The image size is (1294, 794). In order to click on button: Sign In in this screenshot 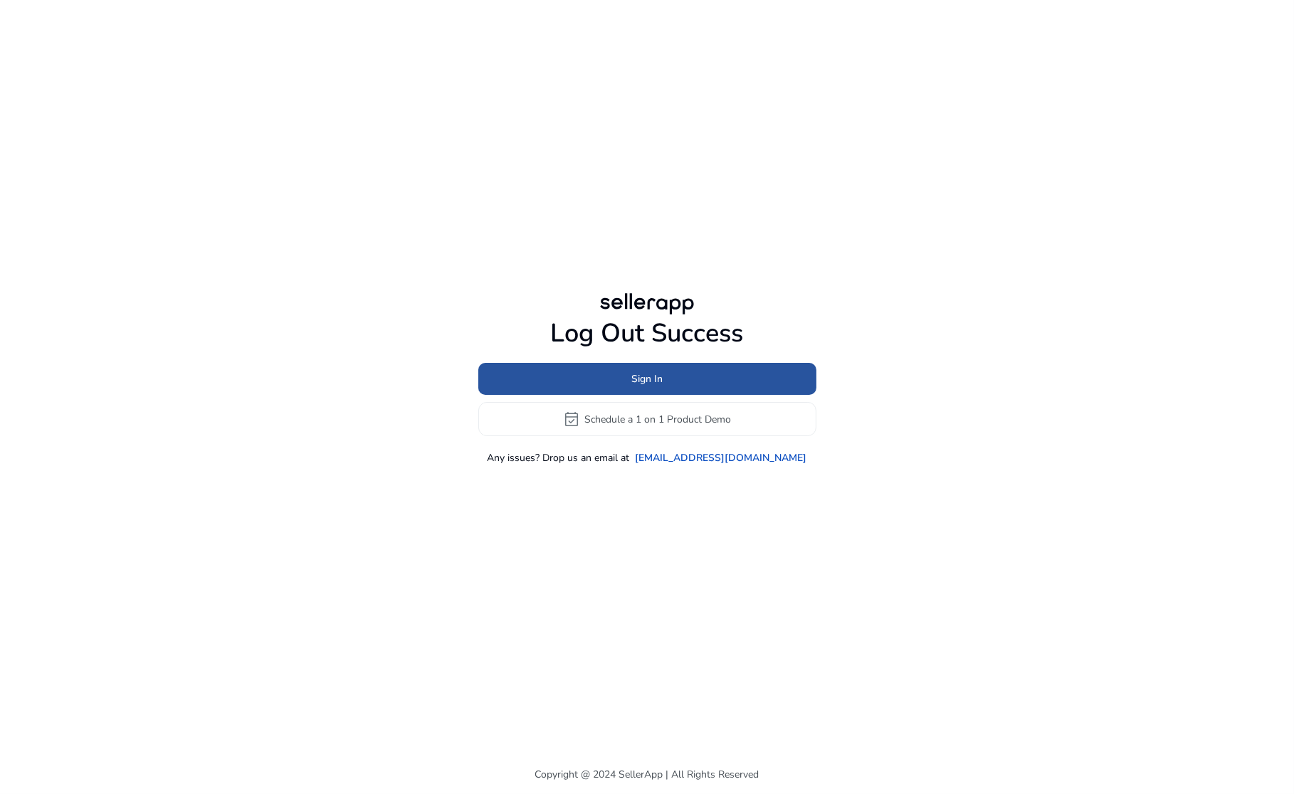, I will do `click(647, 379)`.